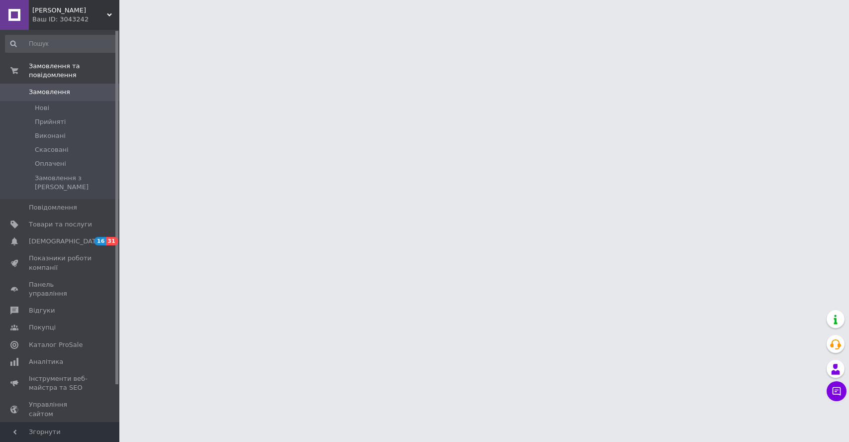 This screenshot has height=442, width=849. What do you see at coordinates (111, 241) in the screenshot?
I see `span: 31` at bounding box center [111, 241].